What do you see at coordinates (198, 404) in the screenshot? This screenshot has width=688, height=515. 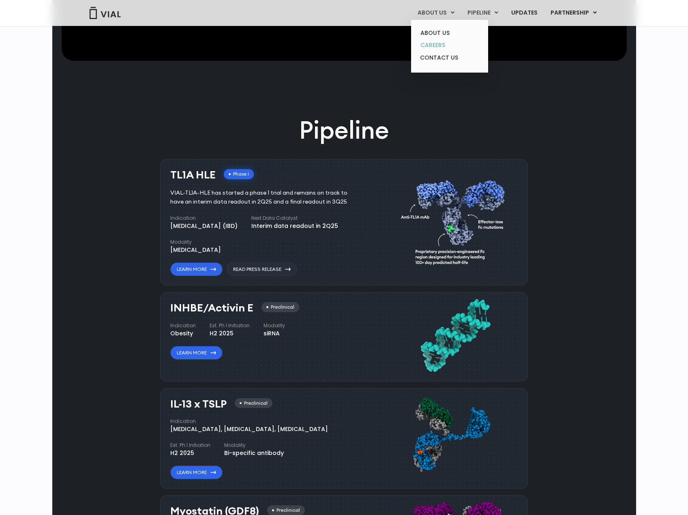 I see `h3: IL-13 x TSLP` at bounding box center [198, 404].